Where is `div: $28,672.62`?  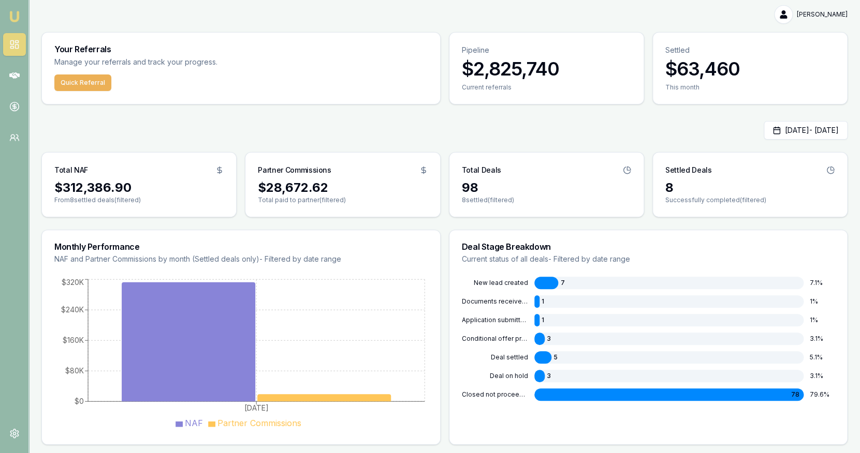
div: $28,672.62 is located at coordinates (342, 188).